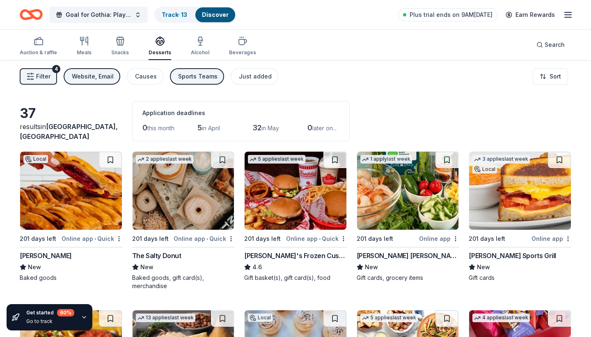  I want to click on div: 4 applies last week, so click(501, 317).